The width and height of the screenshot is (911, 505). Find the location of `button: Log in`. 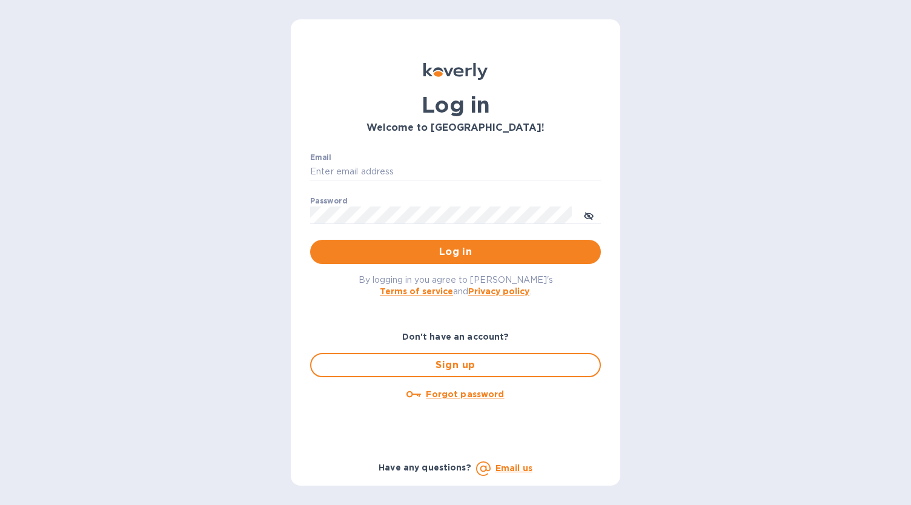

button: Log in is located at coordinates (456, 252).